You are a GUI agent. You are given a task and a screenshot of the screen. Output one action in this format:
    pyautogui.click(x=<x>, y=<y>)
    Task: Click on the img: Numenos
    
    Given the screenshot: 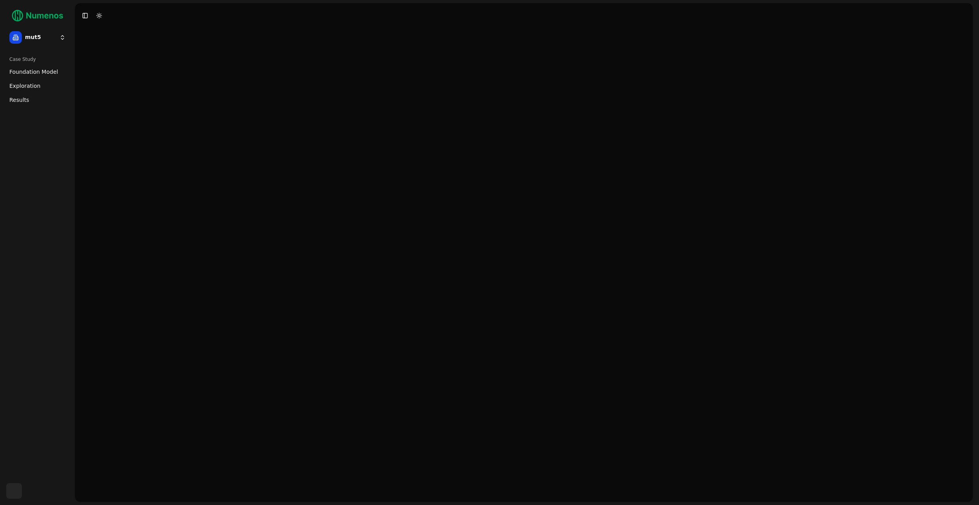 What is the action you would take?
    pyautogui.click(x=37, y=16)
    